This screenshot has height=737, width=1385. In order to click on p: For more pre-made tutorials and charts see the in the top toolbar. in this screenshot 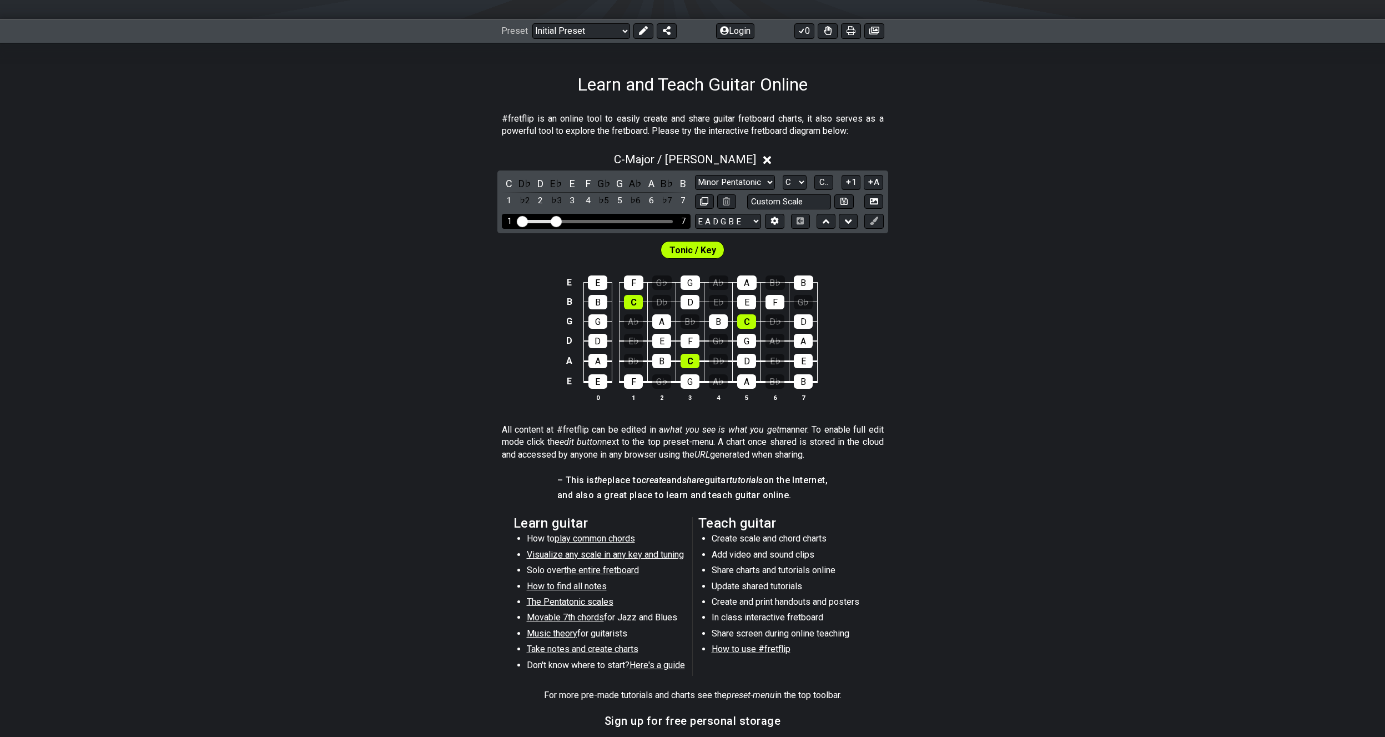, I will do `click(693, 695)`.